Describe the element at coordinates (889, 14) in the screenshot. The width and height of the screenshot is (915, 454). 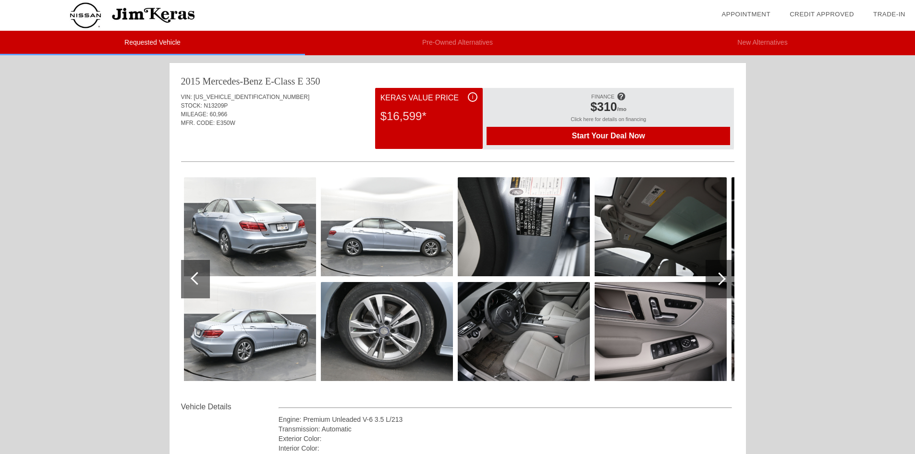
I see `a: Trade-In` at that location.